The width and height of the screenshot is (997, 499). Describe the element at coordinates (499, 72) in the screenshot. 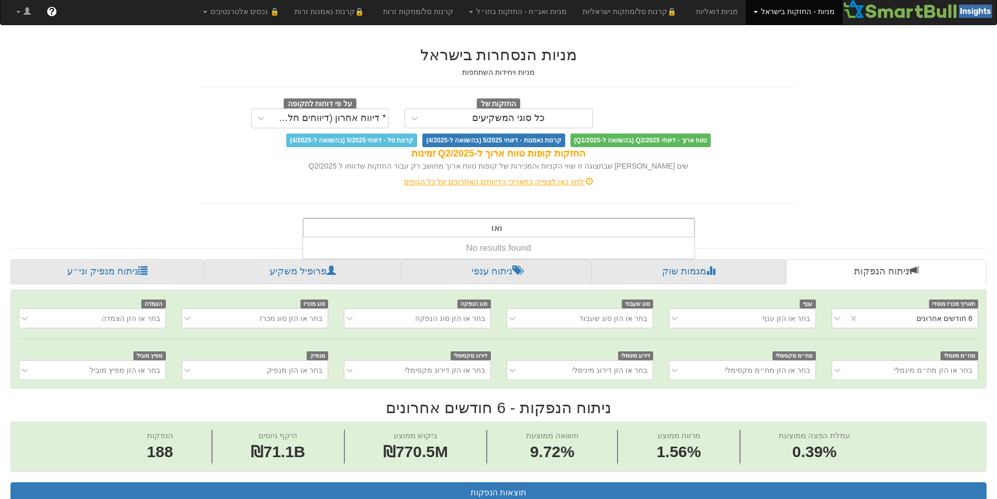

I see `h5: מניות ויחידות השתתפות` at that location.